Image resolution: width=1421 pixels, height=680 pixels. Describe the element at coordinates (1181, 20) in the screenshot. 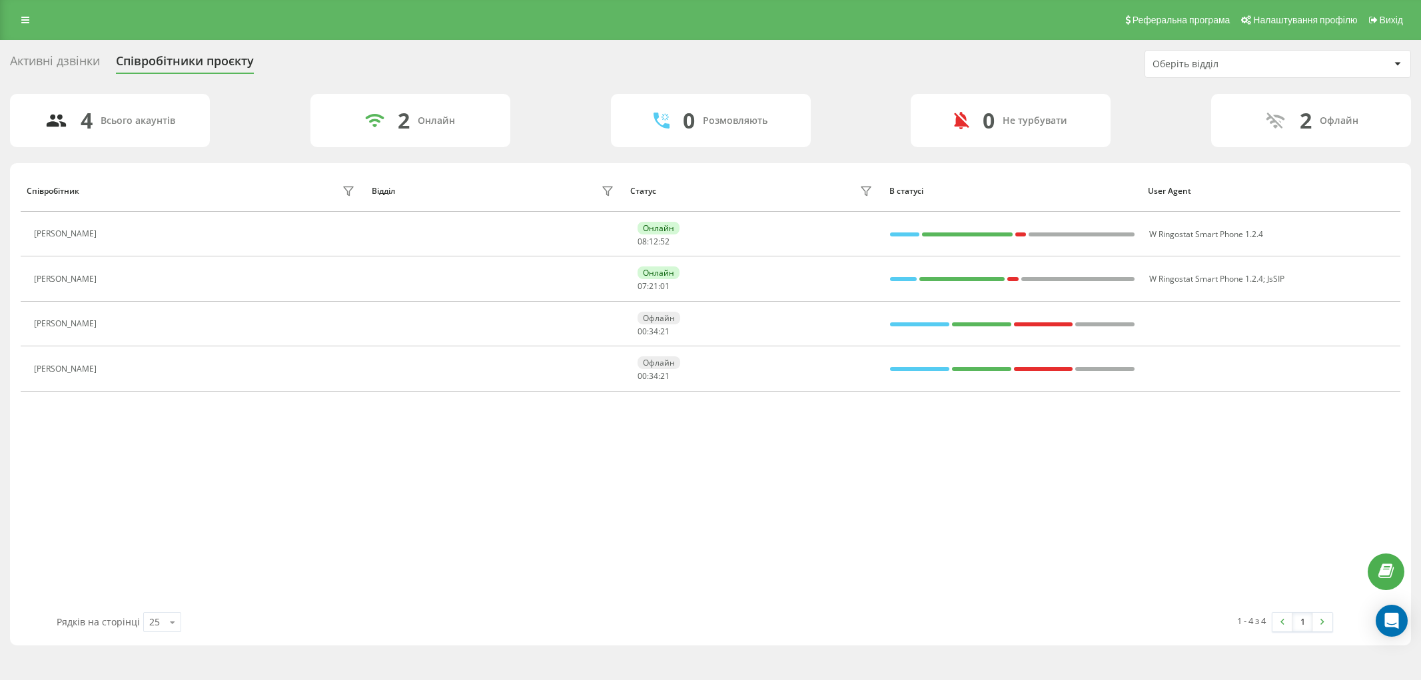

I see `span: Реферальна програма` at that location.